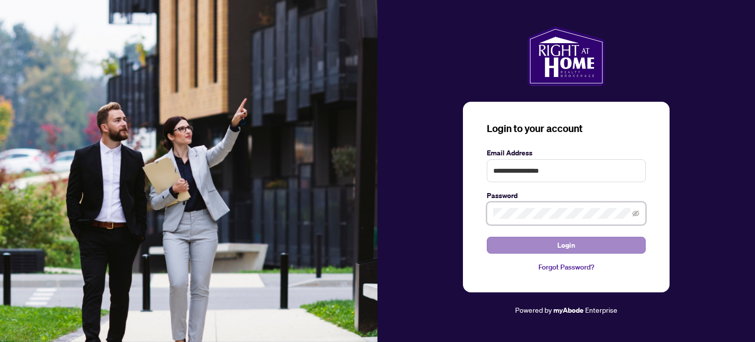  Describe the element at coordinates (601, 310) in the screenshot. I see `span: Enterprise` at that location.